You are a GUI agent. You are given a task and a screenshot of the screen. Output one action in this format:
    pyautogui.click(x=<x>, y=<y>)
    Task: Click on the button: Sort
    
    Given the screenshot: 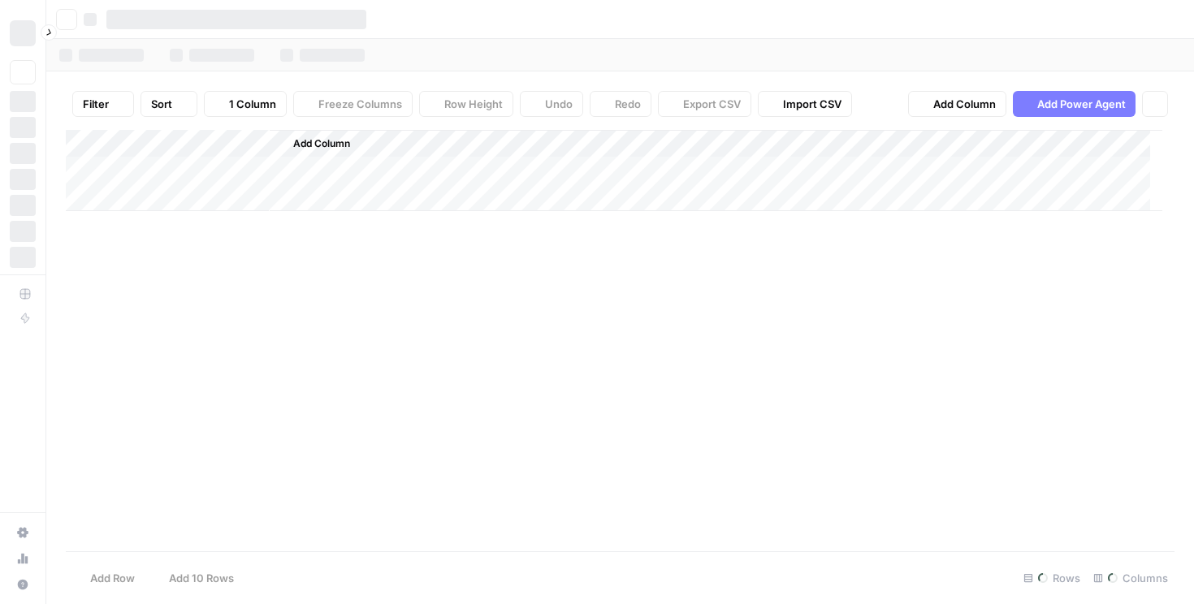 What is the action you would take?
    pyautogui.click(x=169, y=104)
    